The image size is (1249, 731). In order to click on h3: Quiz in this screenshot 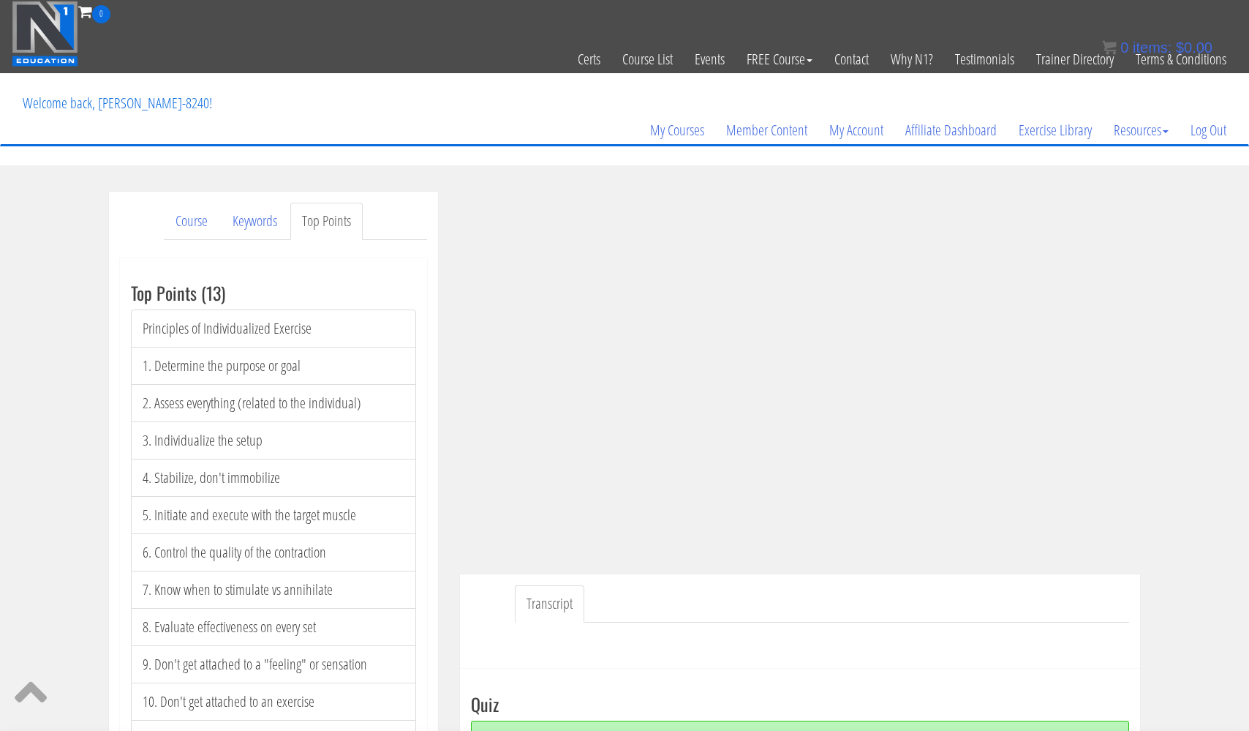, I will do `click(800, 704)`.